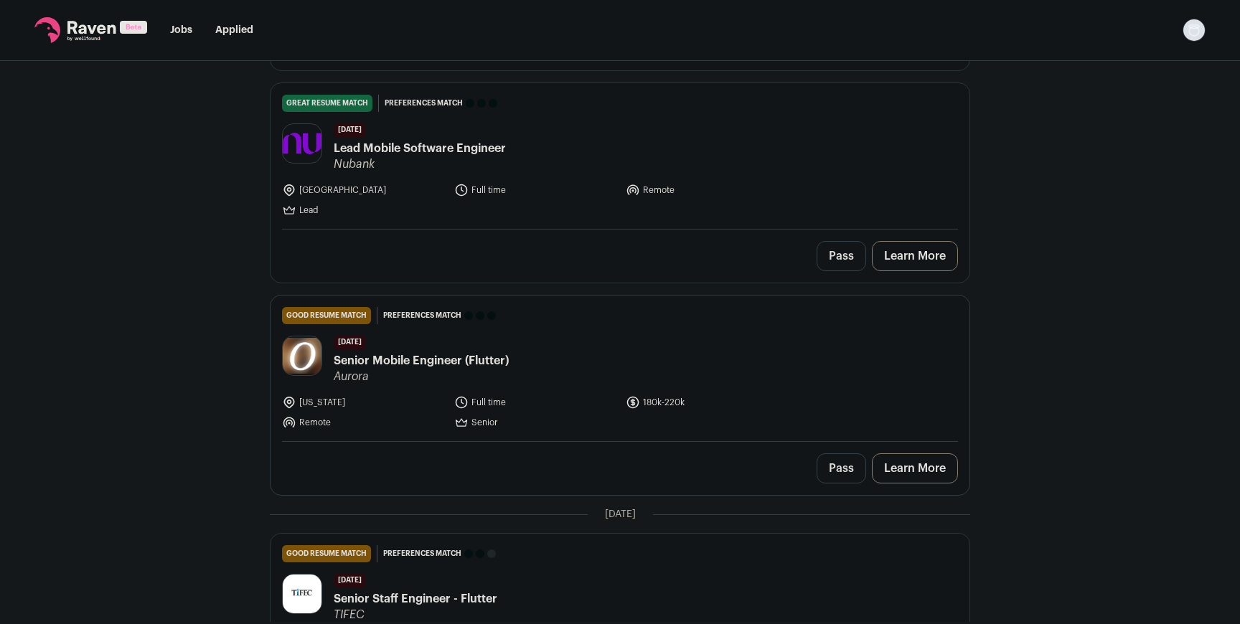 The width and height of the screenshot is (1240, 624). What do you see at coordinates (302, 594) in the screenshot?
I see `img: 1bed34e9a7ad1f5e209559f65fd51d1a42f3522dafe3eea08c5e904d6a2faa38` at bounding box center [302, 594].